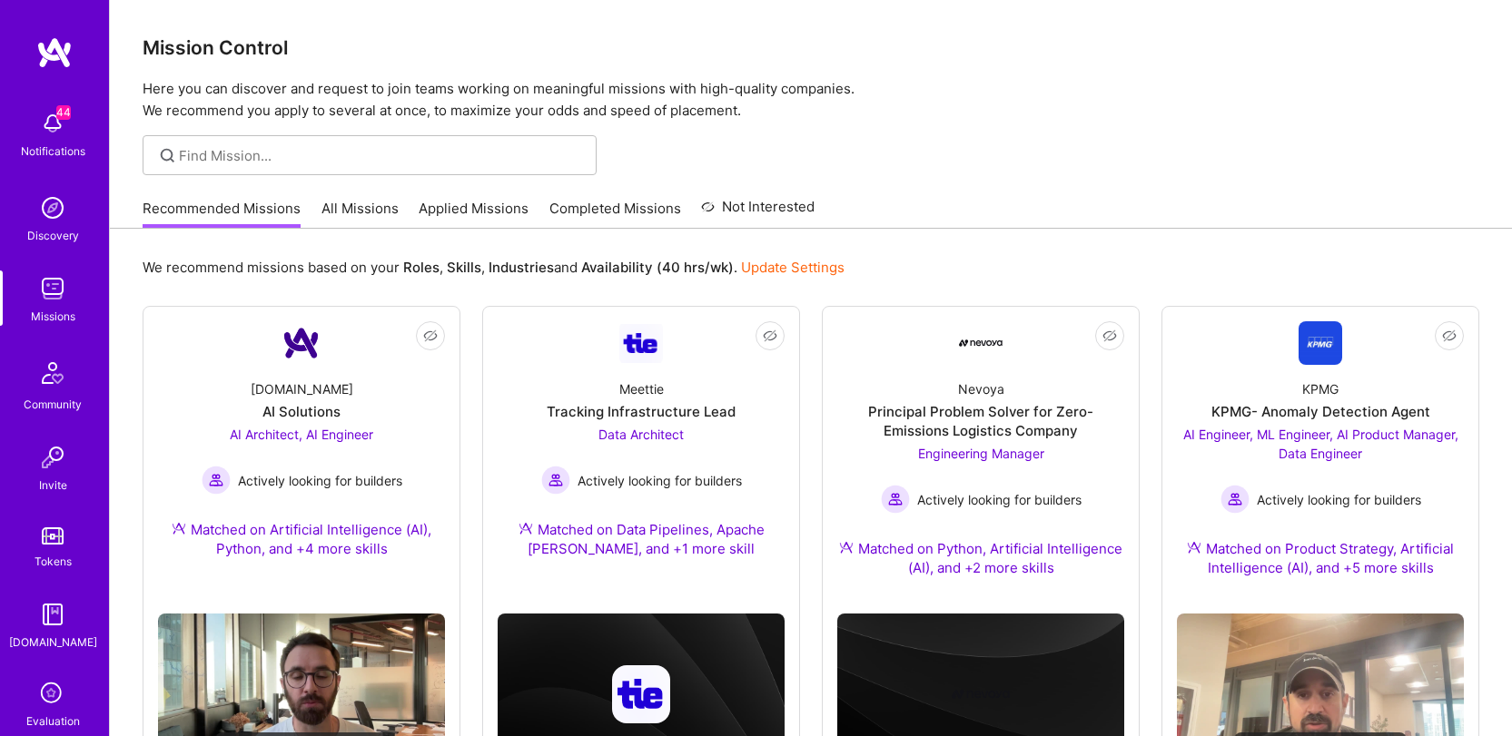 Image resolution: width=1512 pixels, height=736 pixels. I want to click on div: Tokens, so click(53, 561).